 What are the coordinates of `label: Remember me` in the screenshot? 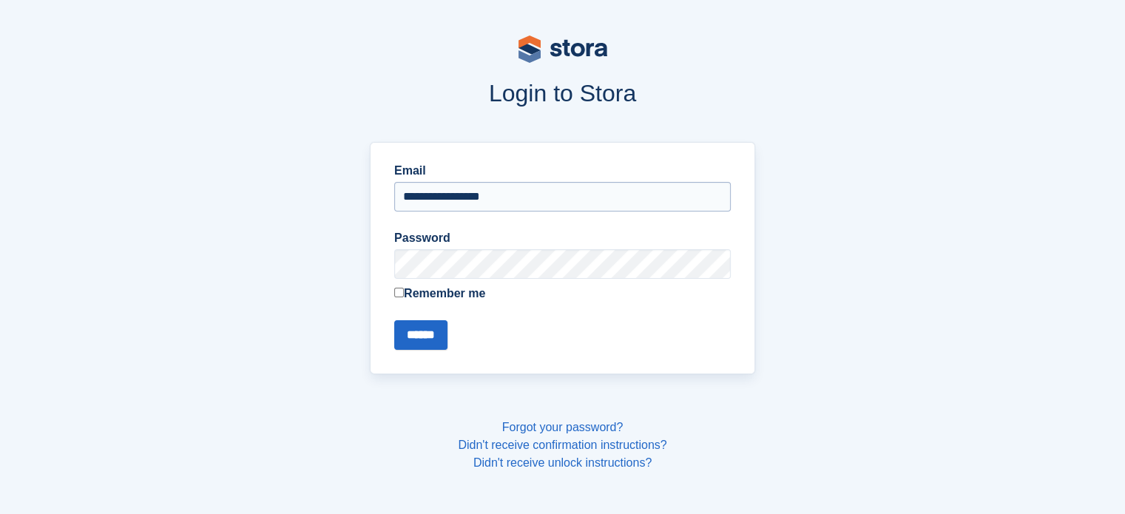 It's located at (562, 294).